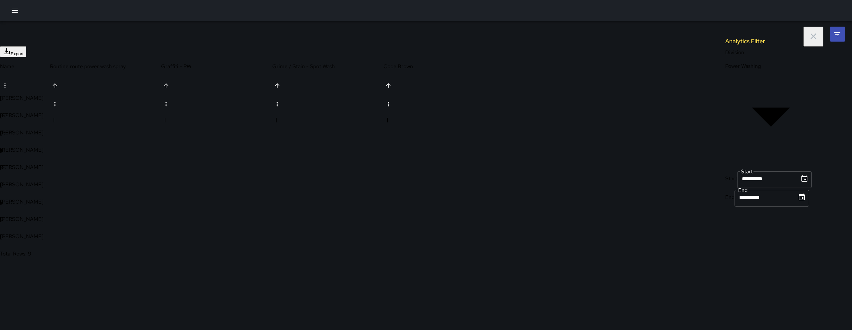 The image size is (852, 330). Describe the element at coordinates (328, 67) in the screenshot. I see `div: Grime / Stain - Spot Wash` at that location.